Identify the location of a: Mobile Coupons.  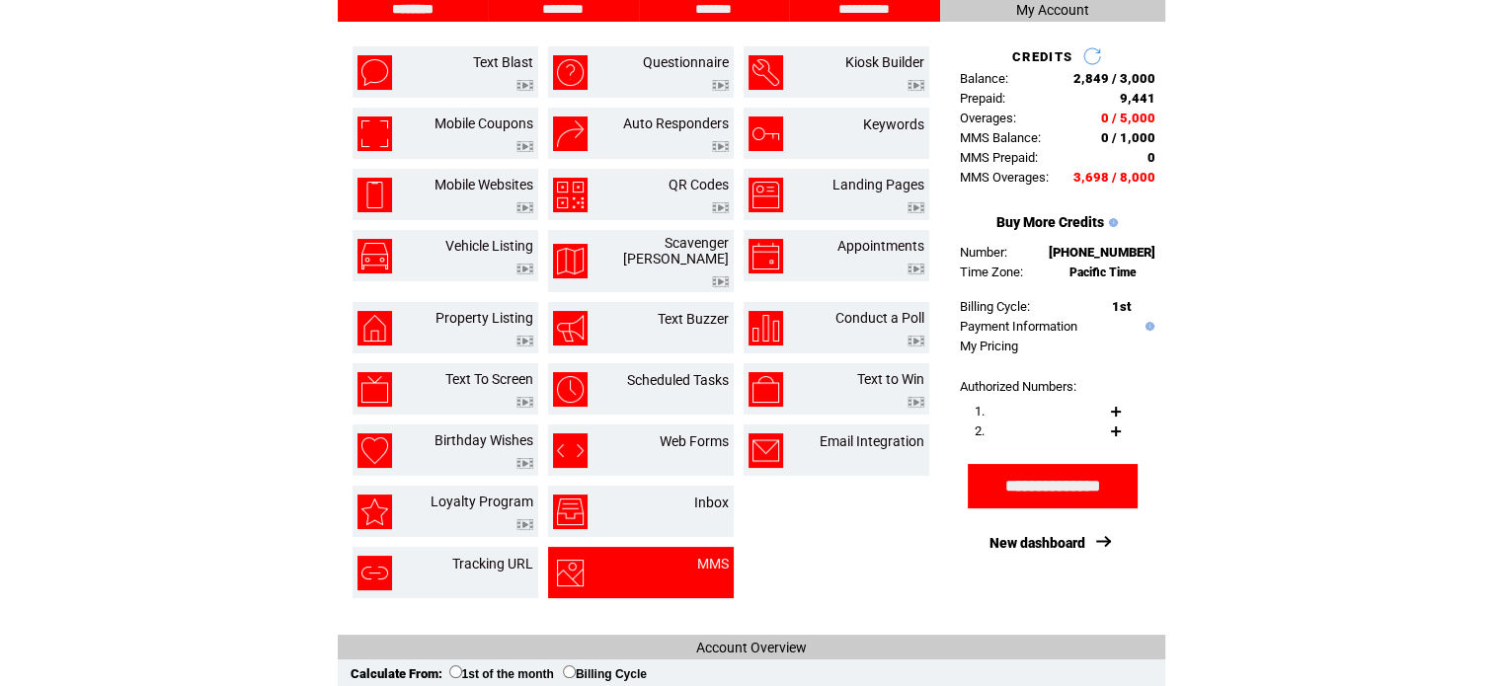
(484, 123).